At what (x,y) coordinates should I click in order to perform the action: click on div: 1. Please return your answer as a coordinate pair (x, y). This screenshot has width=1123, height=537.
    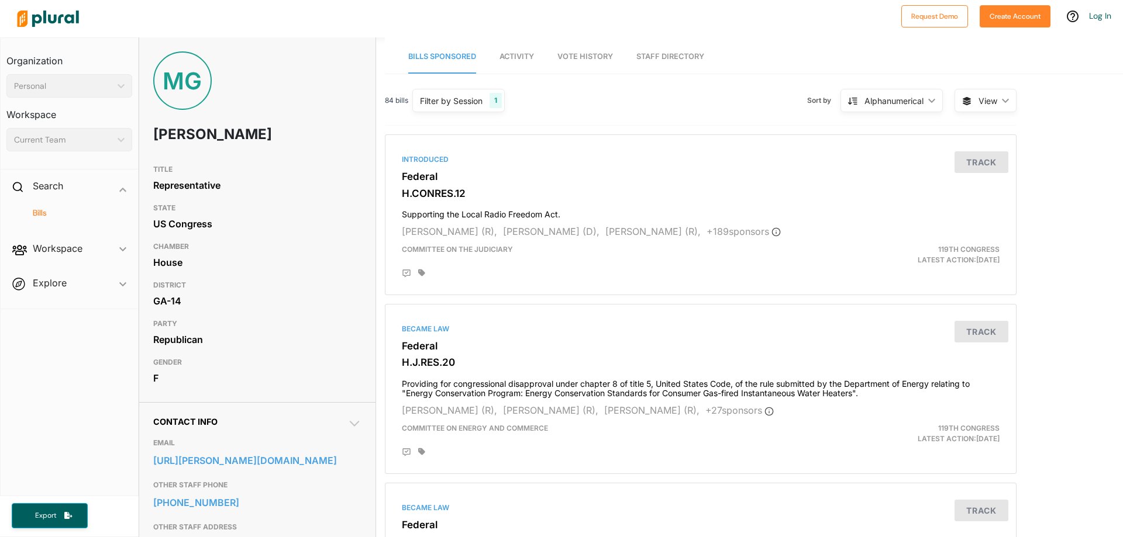
    Looking at the image, I should click on (495, 101).